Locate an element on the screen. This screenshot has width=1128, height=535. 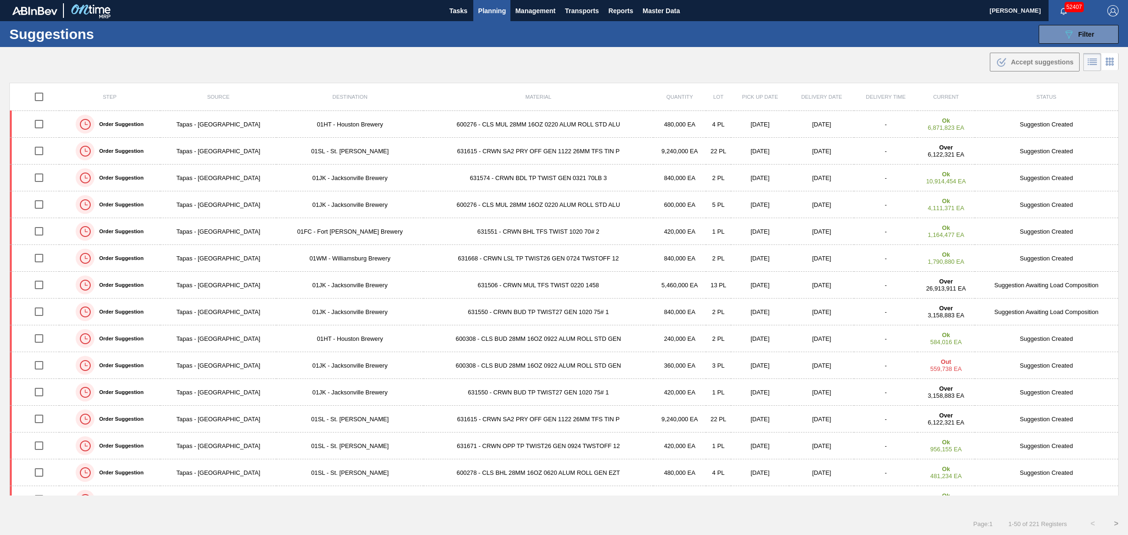
td: 3 PL is located at coordinates (718, 365).